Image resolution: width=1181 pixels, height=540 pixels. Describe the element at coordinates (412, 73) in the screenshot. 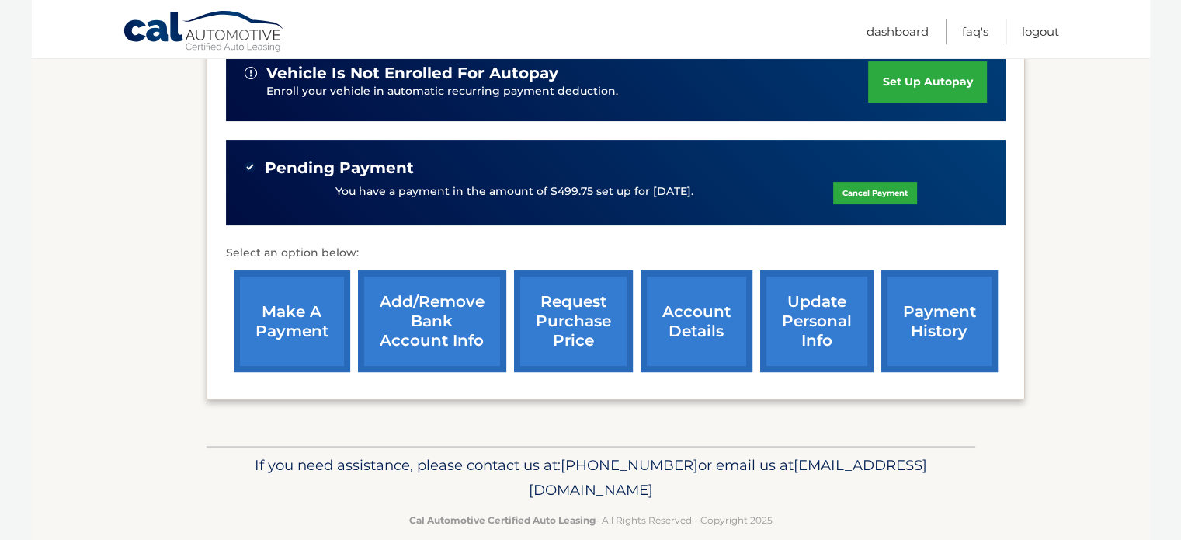

I see `span: vehicle is not enrolled for autopay` at that location.